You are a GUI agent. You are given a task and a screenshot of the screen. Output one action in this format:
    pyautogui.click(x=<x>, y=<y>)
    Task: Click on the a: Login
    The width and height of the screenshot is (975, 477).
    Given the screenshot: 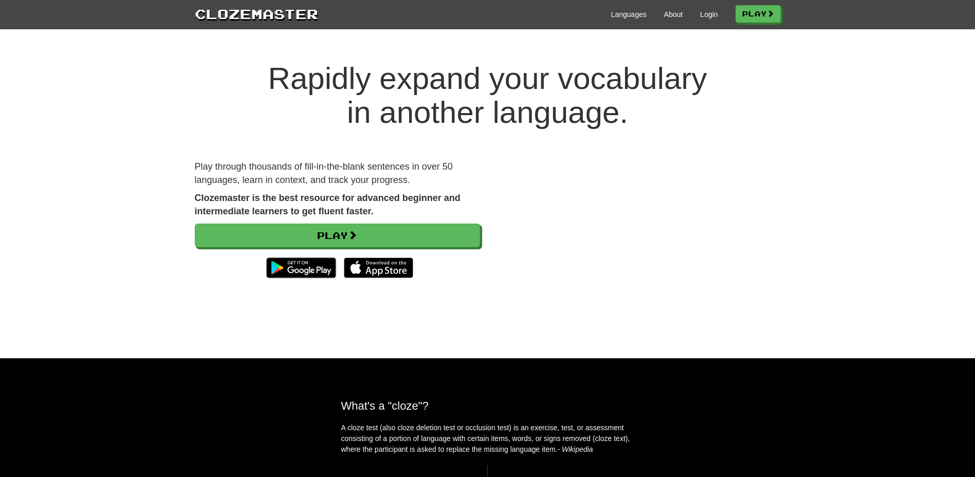 What is the action you would take?
    pyautogui.click(x=709, y=14)
    